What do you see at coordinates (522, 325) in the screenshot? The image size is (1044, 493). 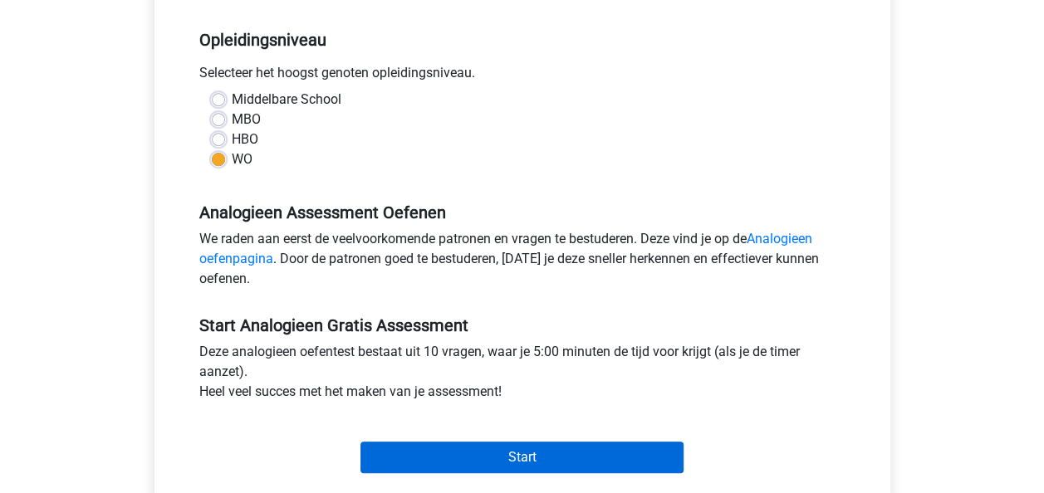 I see `h5: Start Analogieen Gratis Assessment` at bounding box center [522, 325].